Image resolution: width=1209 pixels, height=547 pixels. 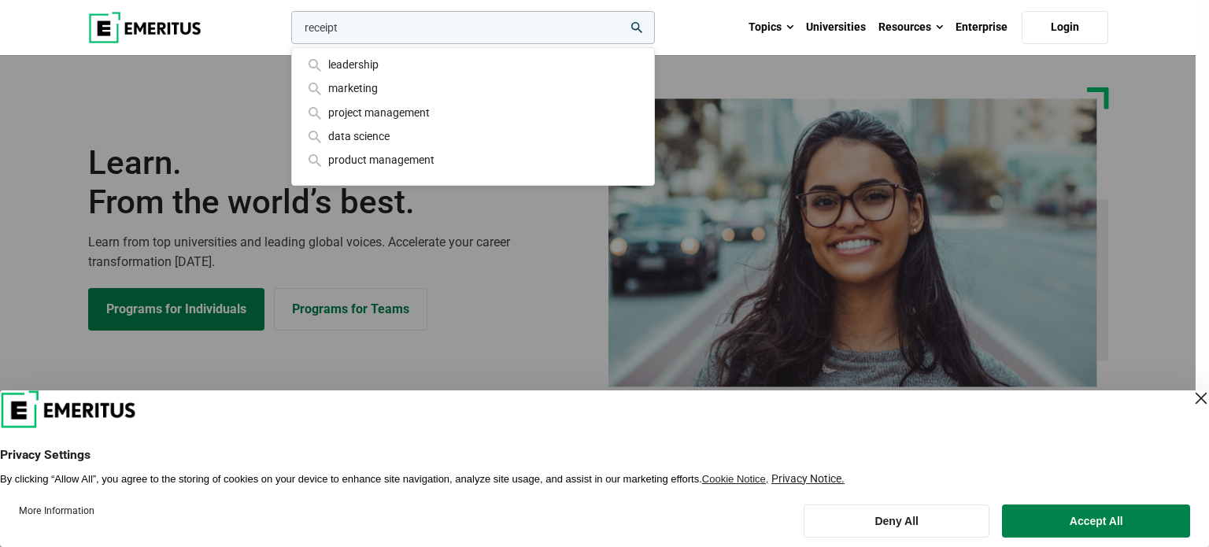 What do you see at coordinates (473, 136) in the screenshot?
I see `div: data science` at bounding box center [473, 136].